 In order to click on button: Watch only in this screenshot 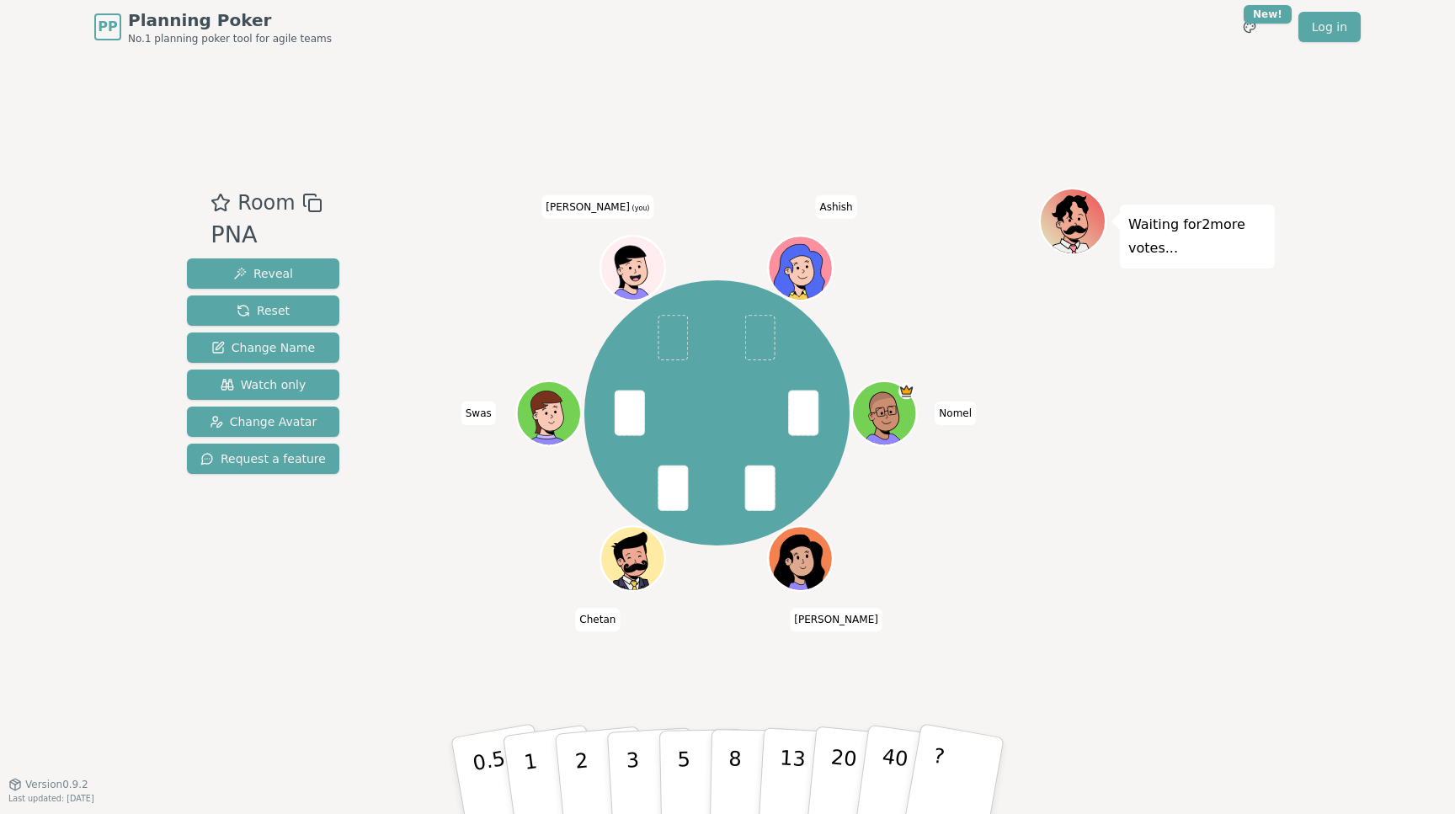, I will do `click(263, 385)`.